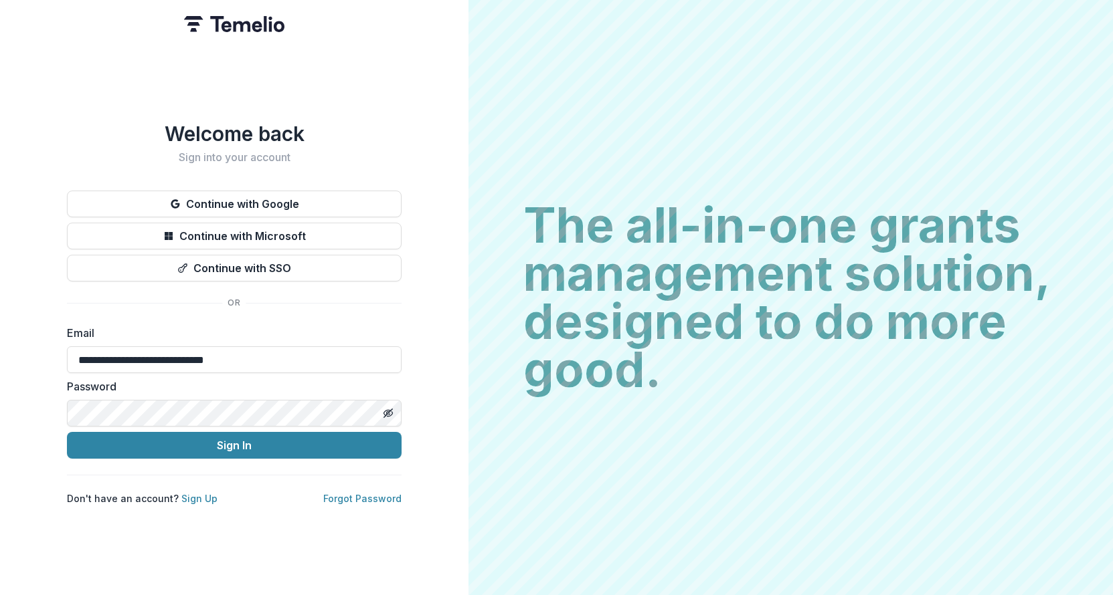 The image size is (1113, 595). What do you see at coordinates (234, 236) in the screenshot?
I see `button: Continue with Microsoft` at bounding box center [234, 236].